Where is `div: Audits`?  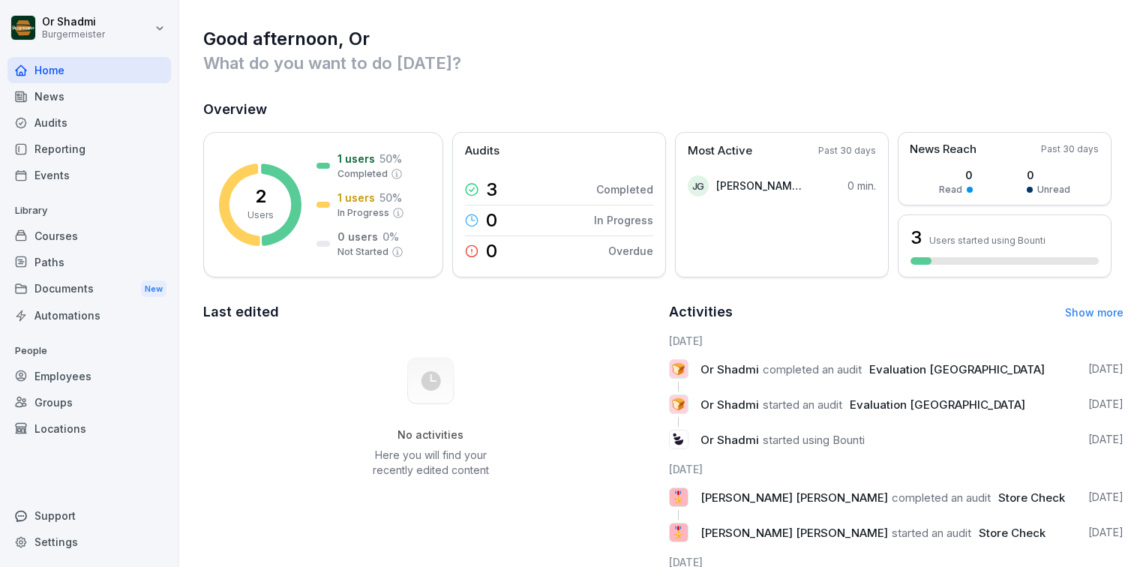
div: Audits is located at coordinates (89, 122).